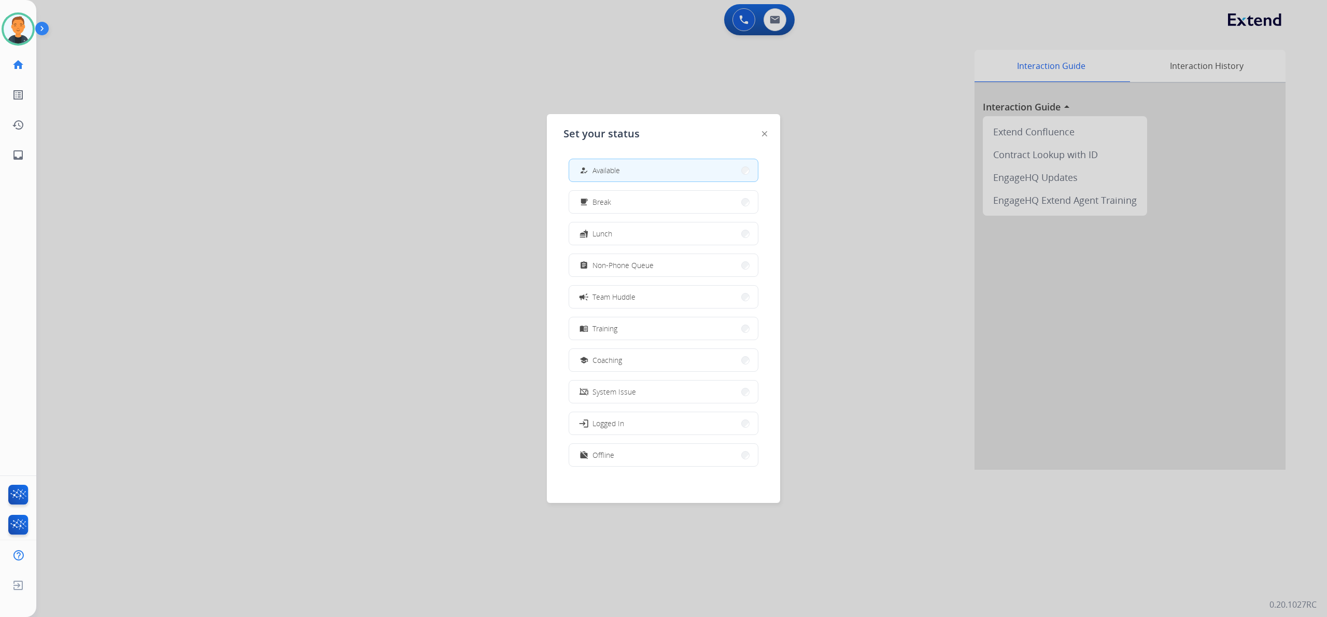  Describe the element at coordinates (584, 296) in the screenshot. I see `mat-icon: campaign` at that location.